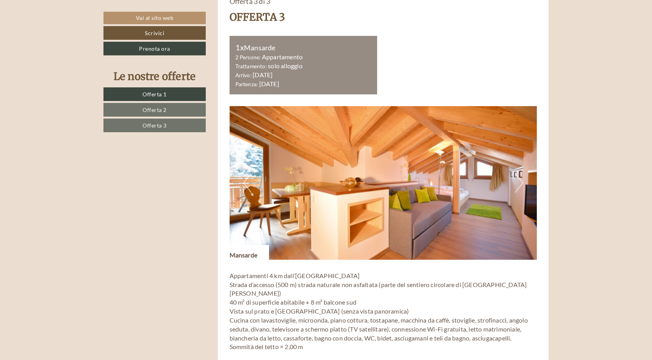  I want to click on div: Le nostre offerte, so click(155, 76).